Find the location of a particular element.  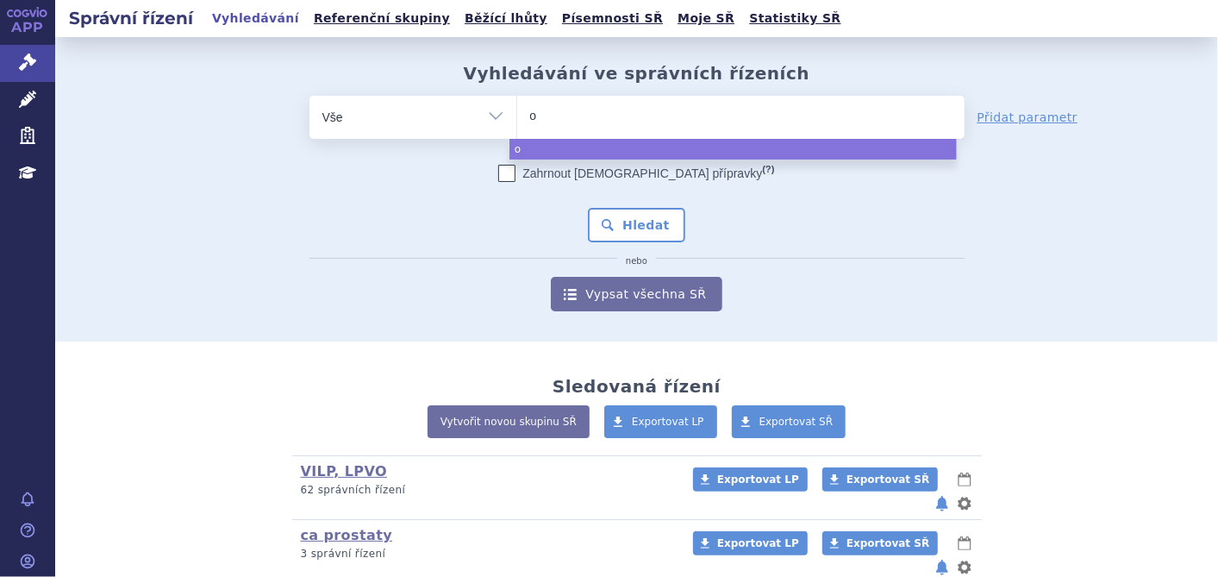

button: nastavení is located at coordinates (965, 503).